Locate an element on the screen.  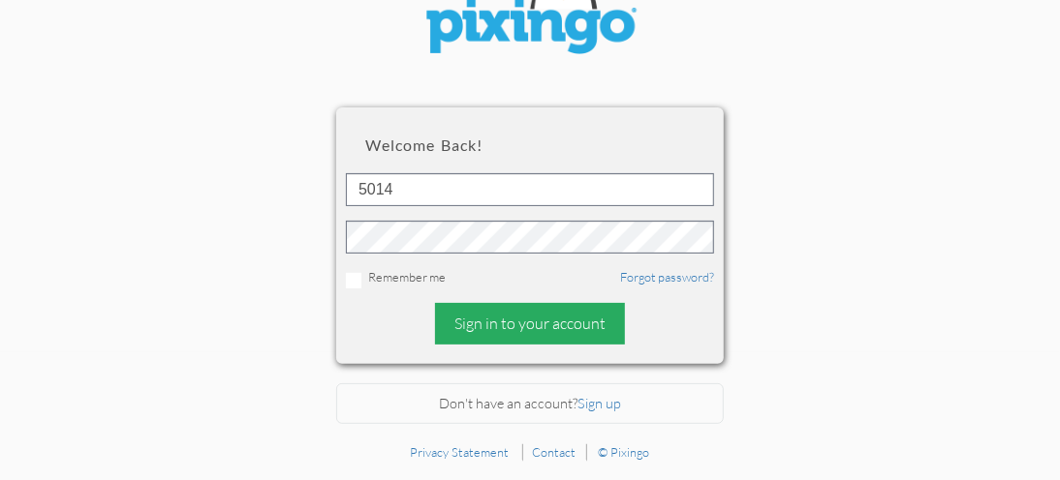
a: Sign up is located at coordinates (599, 403).